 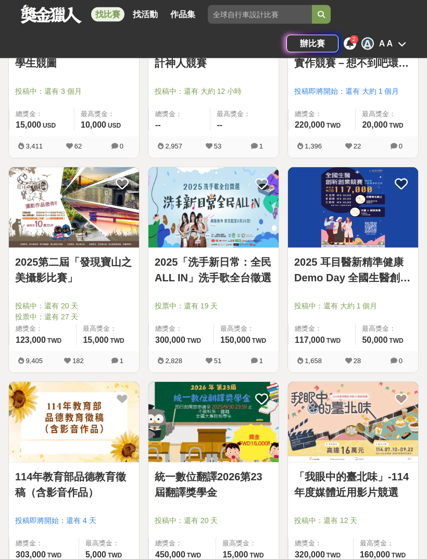 What do you see at coordinates (78, 361) in the screenshot?
I see `span: 182` at bounding box center [78, 361].